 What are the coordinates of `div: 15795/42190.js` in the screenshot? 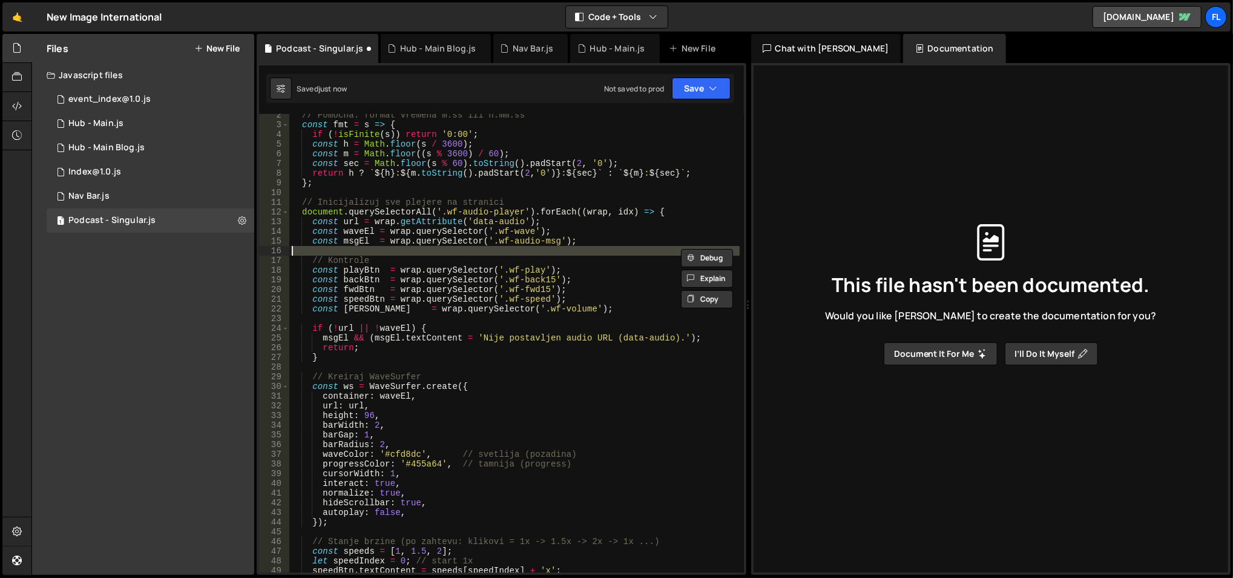 It's located at (150, 99).